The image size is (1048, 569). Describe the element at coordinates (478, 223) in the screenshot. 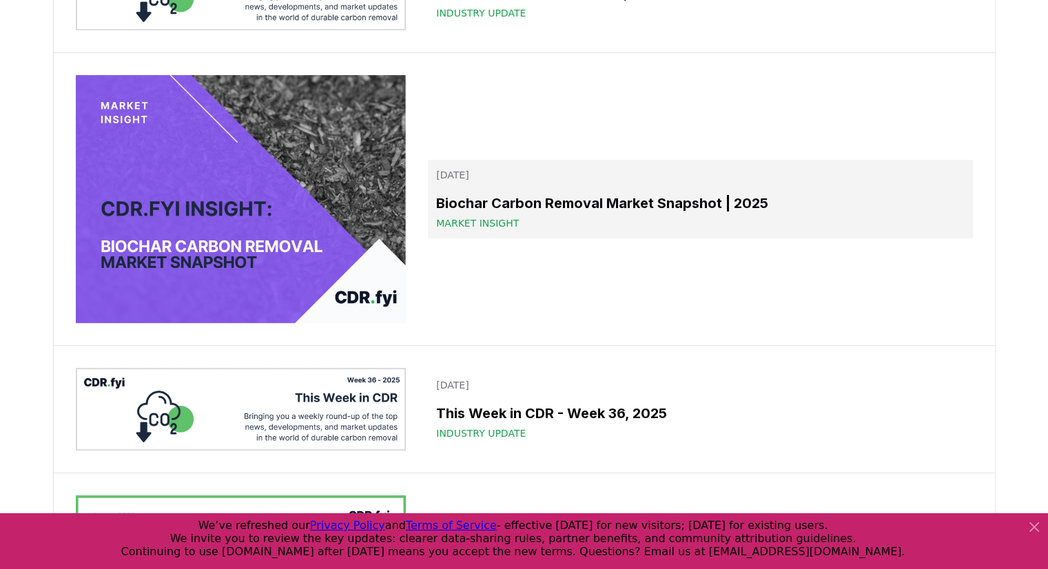

I see `span: Market Insight` at that location.